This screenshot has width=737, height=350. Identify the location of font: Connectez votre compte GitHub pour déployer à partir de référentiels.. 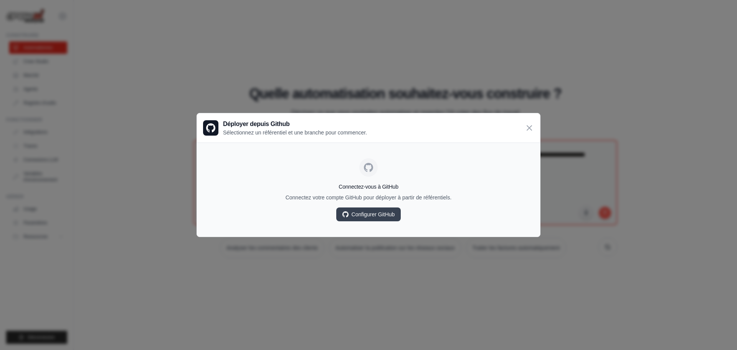
(369, 197).